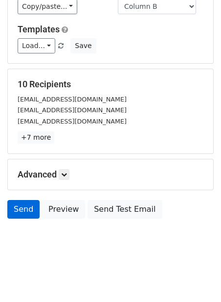  I want to click on a: +7 more, so click(36, 137).